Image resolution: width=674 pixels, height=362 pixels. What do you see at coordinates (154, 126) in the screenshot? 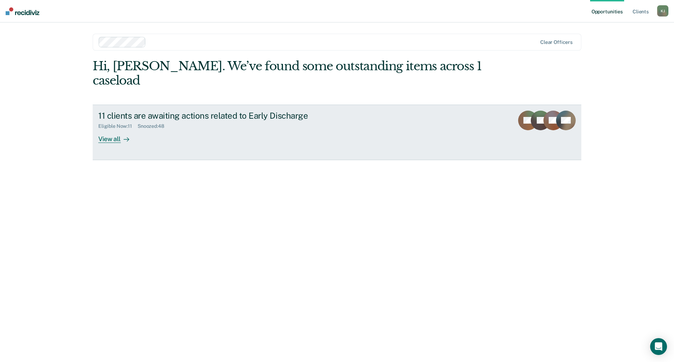
I see `div: Snoozed : 48` at bounding box center [154, 126].